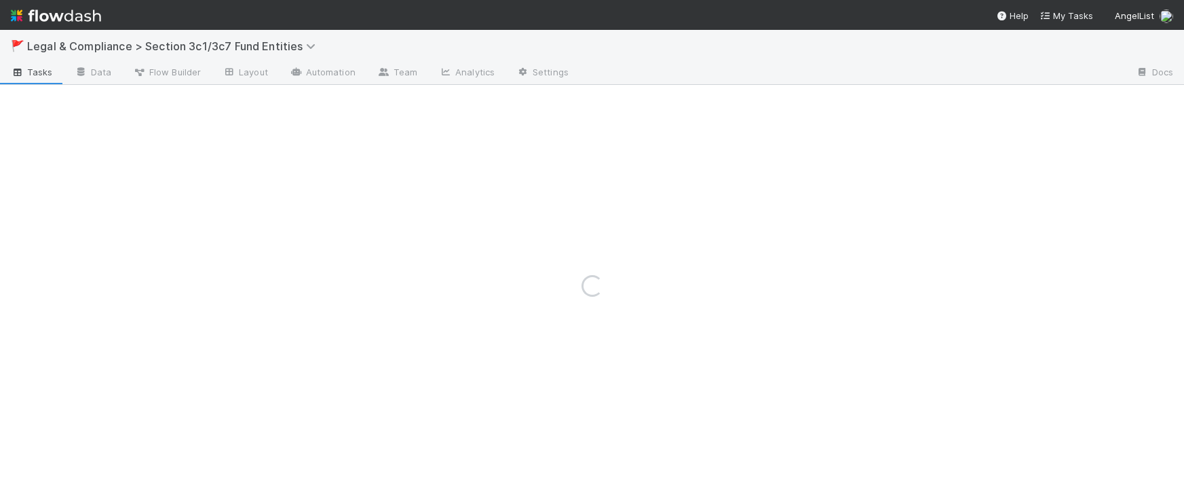 The height and width of the screenshot is (487, 1184). What do you see at coordinates (93, 73) in the screenshot?
I see `a: Data` at bounding box center [93, 73].